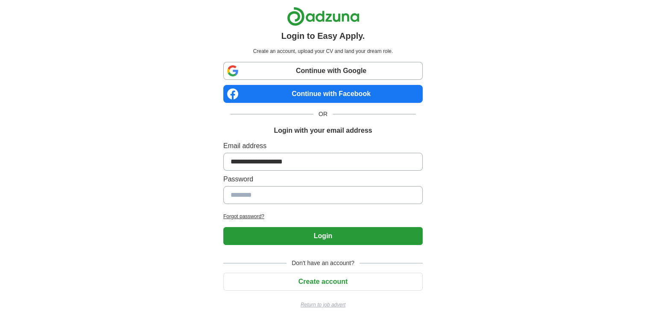 This screenshot has height=315, width=646. I want to click on label: Password, so click(323, 179).